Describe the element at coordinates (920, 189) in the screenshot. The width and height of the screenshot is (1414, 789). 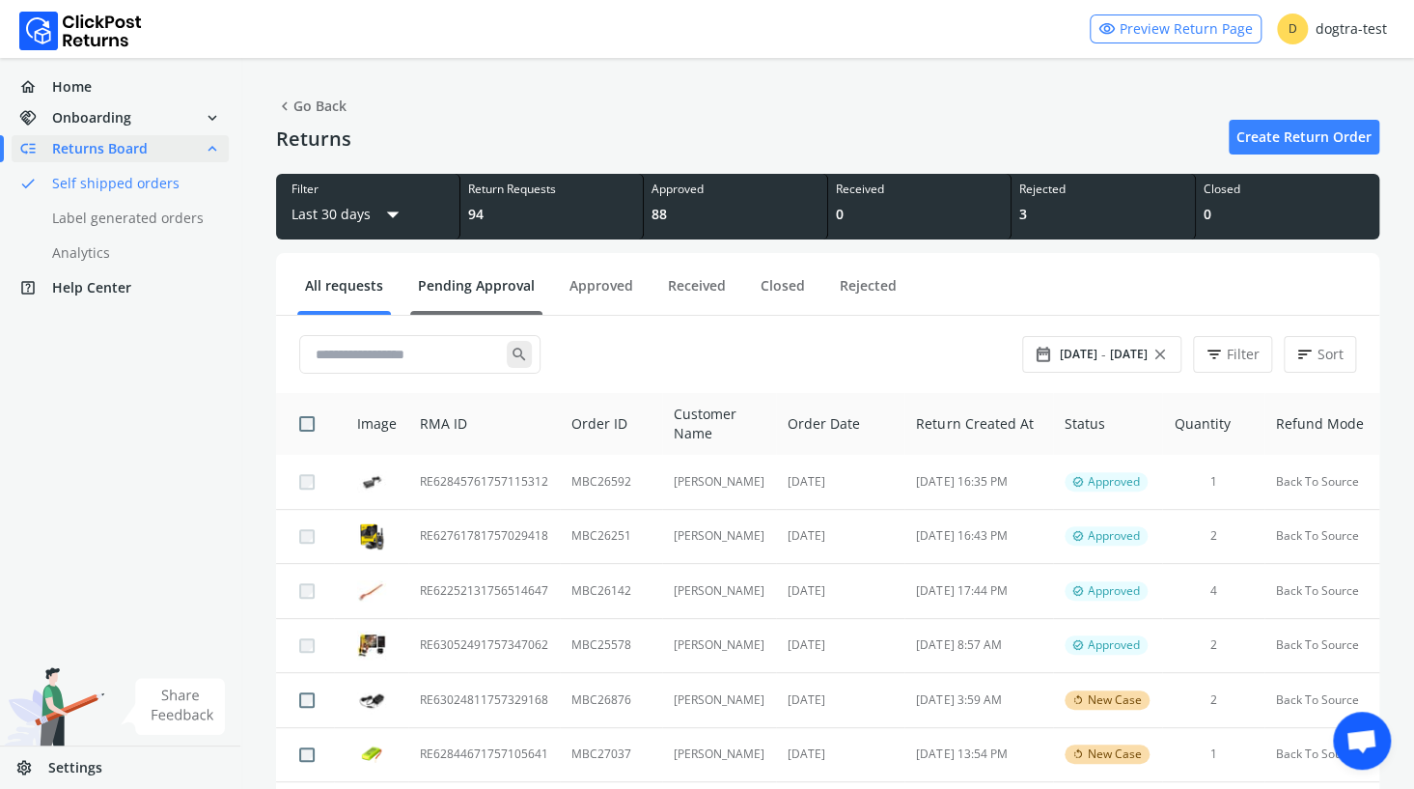
I see `div: Received` at that location.